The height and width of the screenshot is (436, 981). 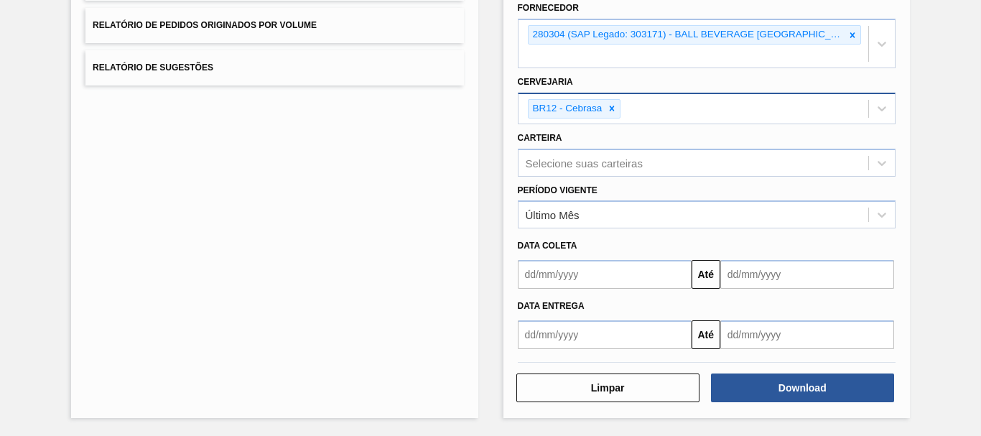 What do you see at coordinates (548, 8) in the screenshot?
I see `label: Fornecedor` at bounding box center [548, 8].